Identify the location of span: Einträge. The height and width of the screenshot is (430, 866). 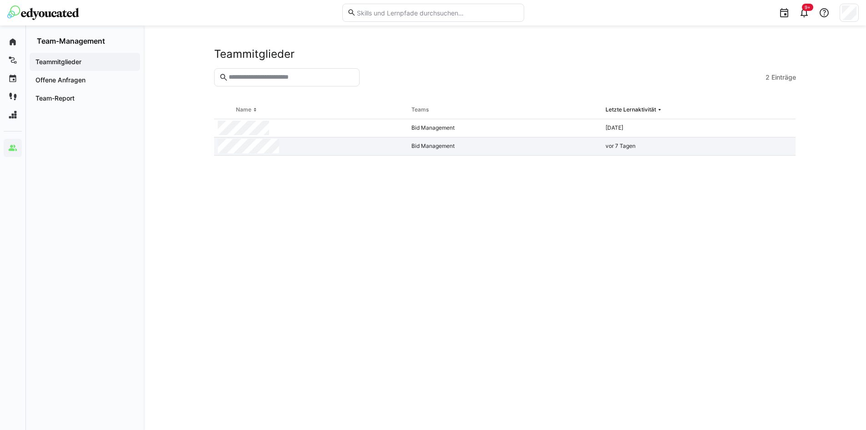
(784, 77).